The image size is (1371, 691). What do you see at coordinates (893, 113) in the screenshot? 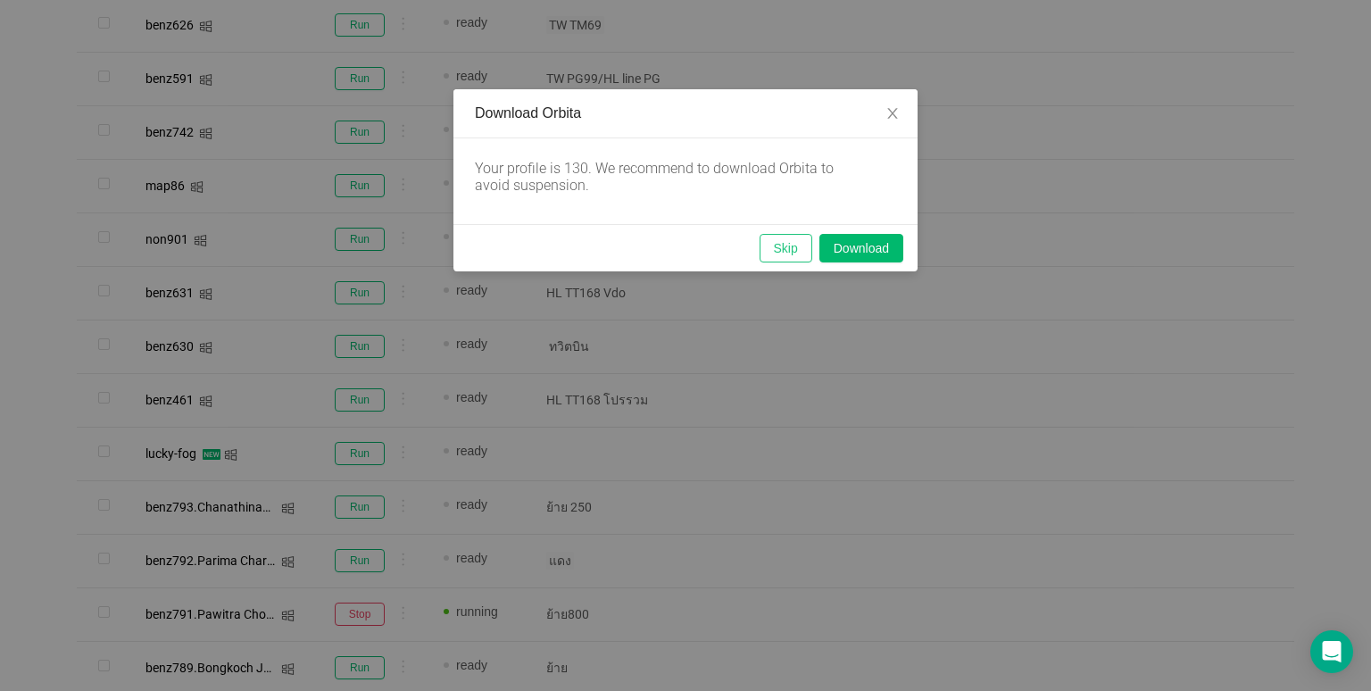
I see `i: icon: close` at bounding box center [893, 113].